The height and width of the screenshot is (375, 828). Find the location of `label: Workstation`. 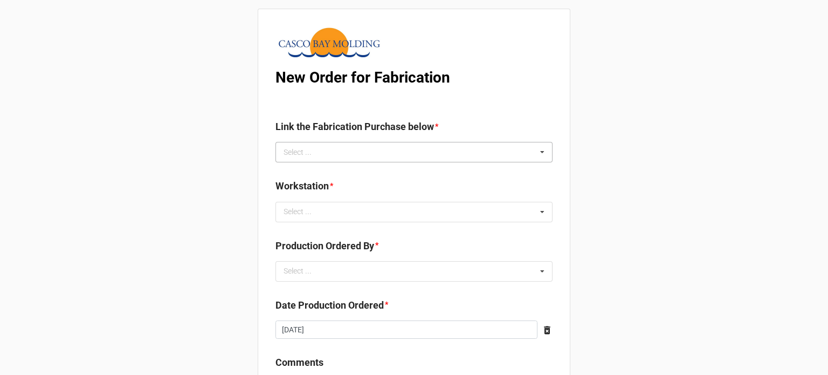

label: Workstation is located at coordinates (302, 186).